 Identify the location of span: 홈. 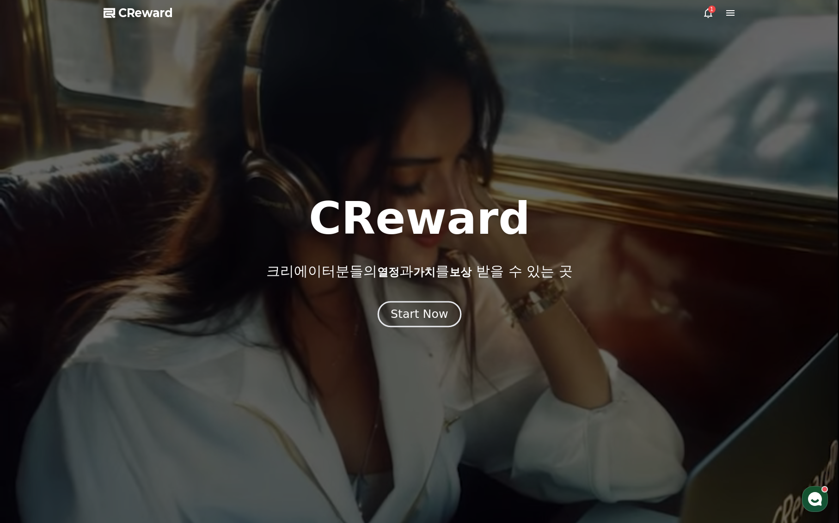
(32, 311).